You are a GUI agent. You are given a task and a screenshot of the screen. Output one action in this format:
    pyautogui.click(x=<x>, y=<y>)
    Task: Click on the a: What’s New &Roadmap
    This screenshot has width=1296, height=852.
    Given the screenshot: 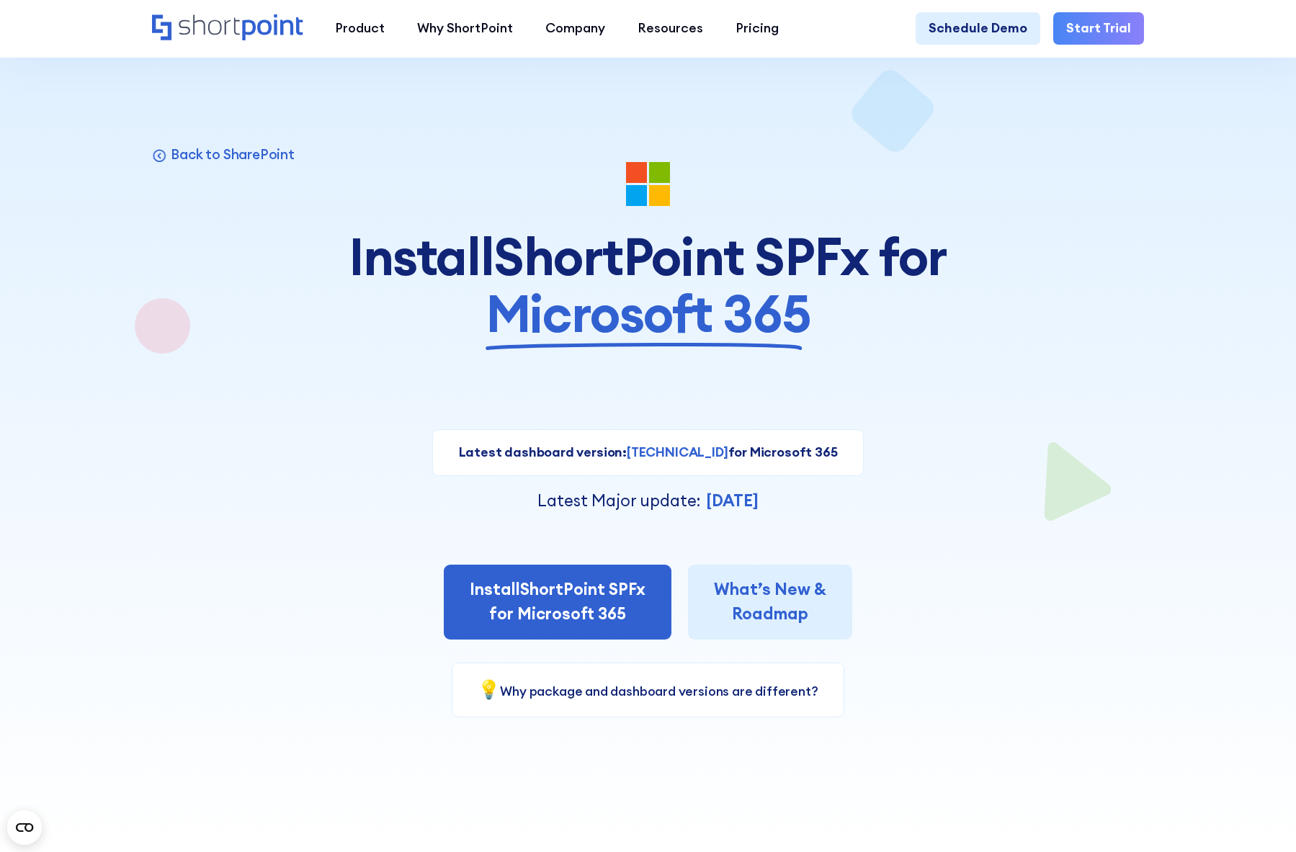 What is the action you would take?
    pyautogui.click(x=770, y=601)
    